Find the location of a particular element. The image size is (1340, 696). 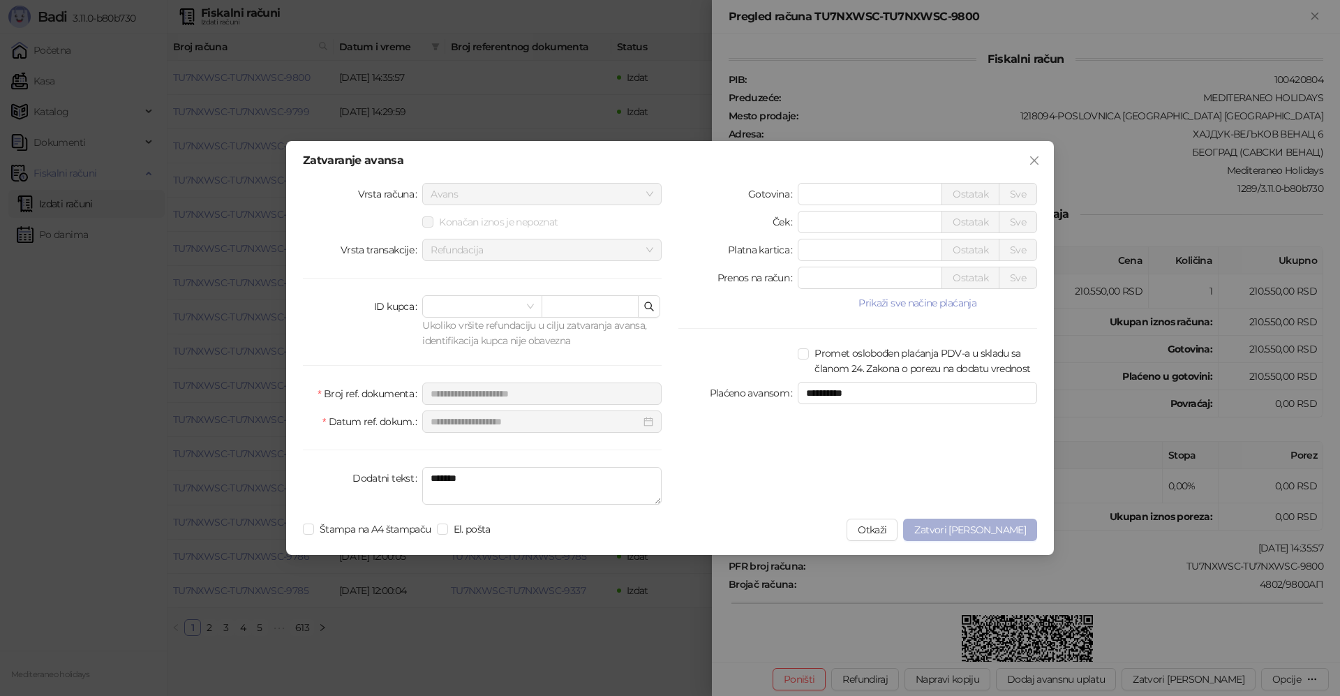

label: ID kupca is located at coordinates (398, 306).